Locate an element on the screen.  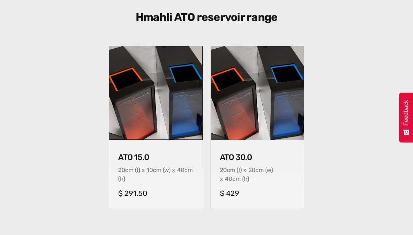
h5: $ 291.50 is located at coordinates (156, 193).